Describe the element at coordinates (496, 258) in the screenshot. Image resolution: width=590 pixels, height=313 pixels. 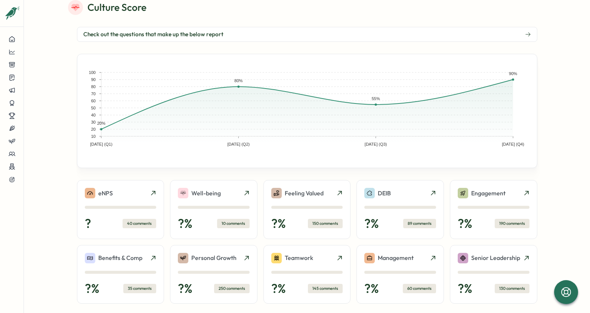
I see `p: Senior Leadership` at that location.